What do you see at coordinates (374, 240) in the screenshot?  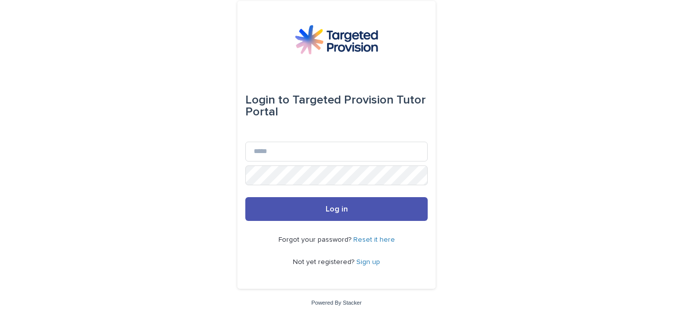 I see `a: Reset it here` at bounding box center [374, 240].